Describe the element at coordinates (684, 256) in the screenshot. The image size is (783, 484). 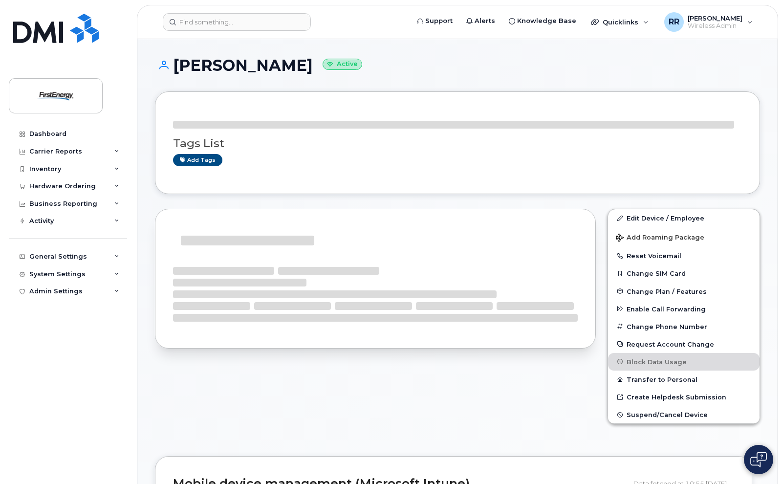
I see `button: Reset Voicemail` at that location.